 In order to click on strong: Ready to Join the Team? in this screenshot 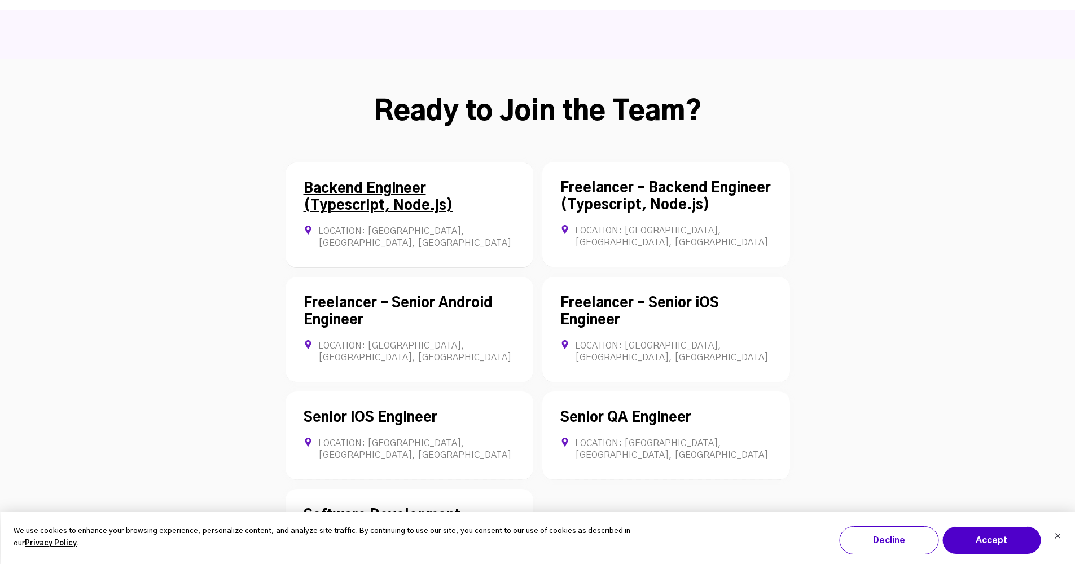, I will do `click(538, 112)`.